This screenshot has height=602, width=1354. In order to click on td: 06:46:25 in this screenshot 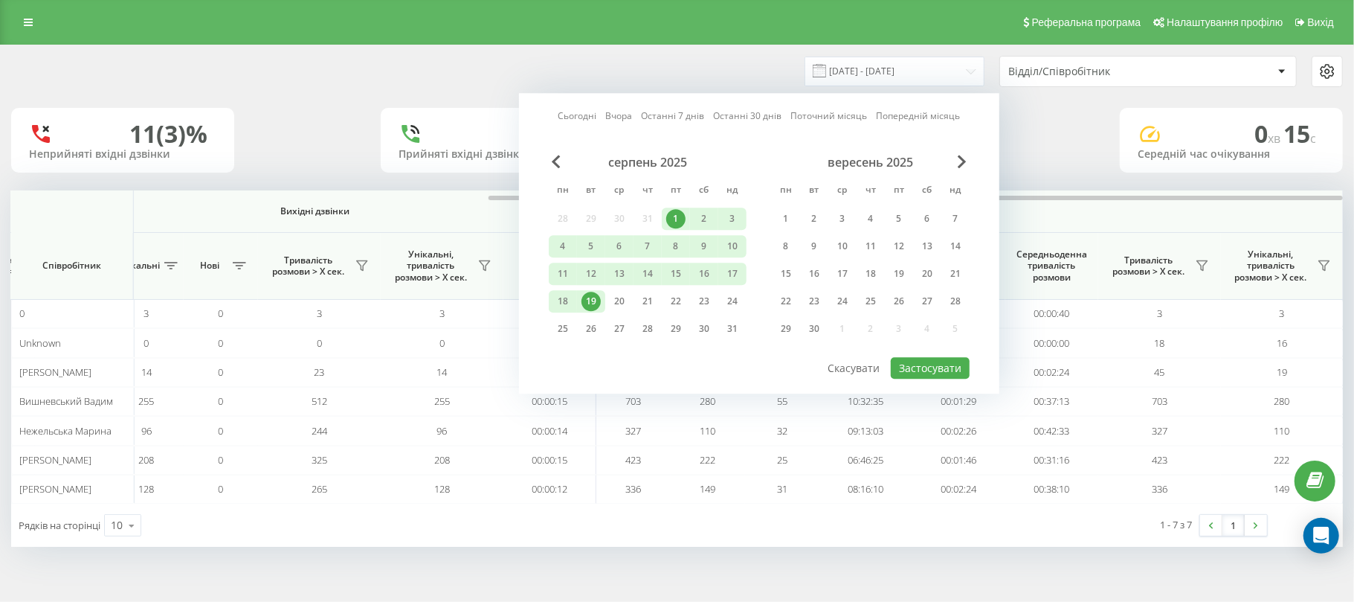, I will do `click(866, 460)`.